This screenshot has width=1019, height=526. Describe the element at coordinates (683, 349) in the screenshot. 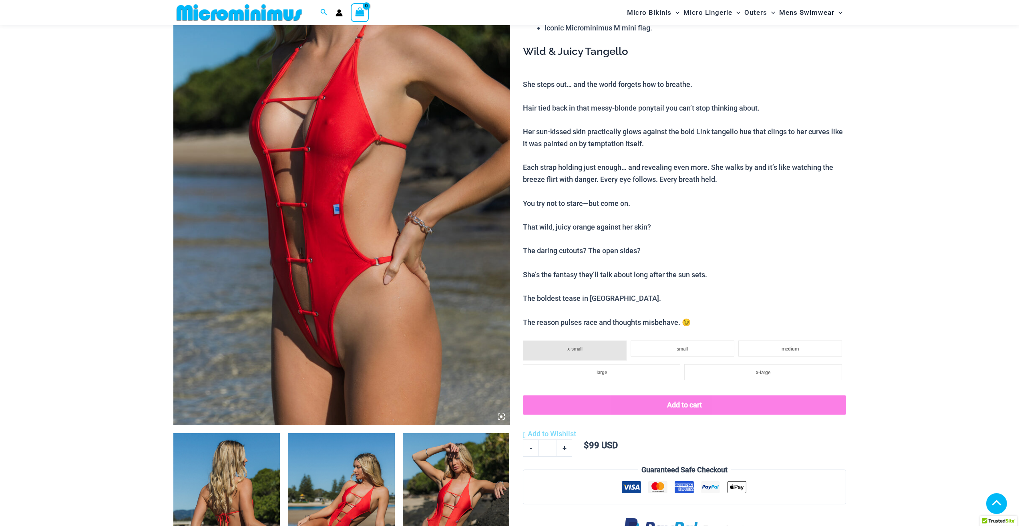

I see `span: small` at that location.